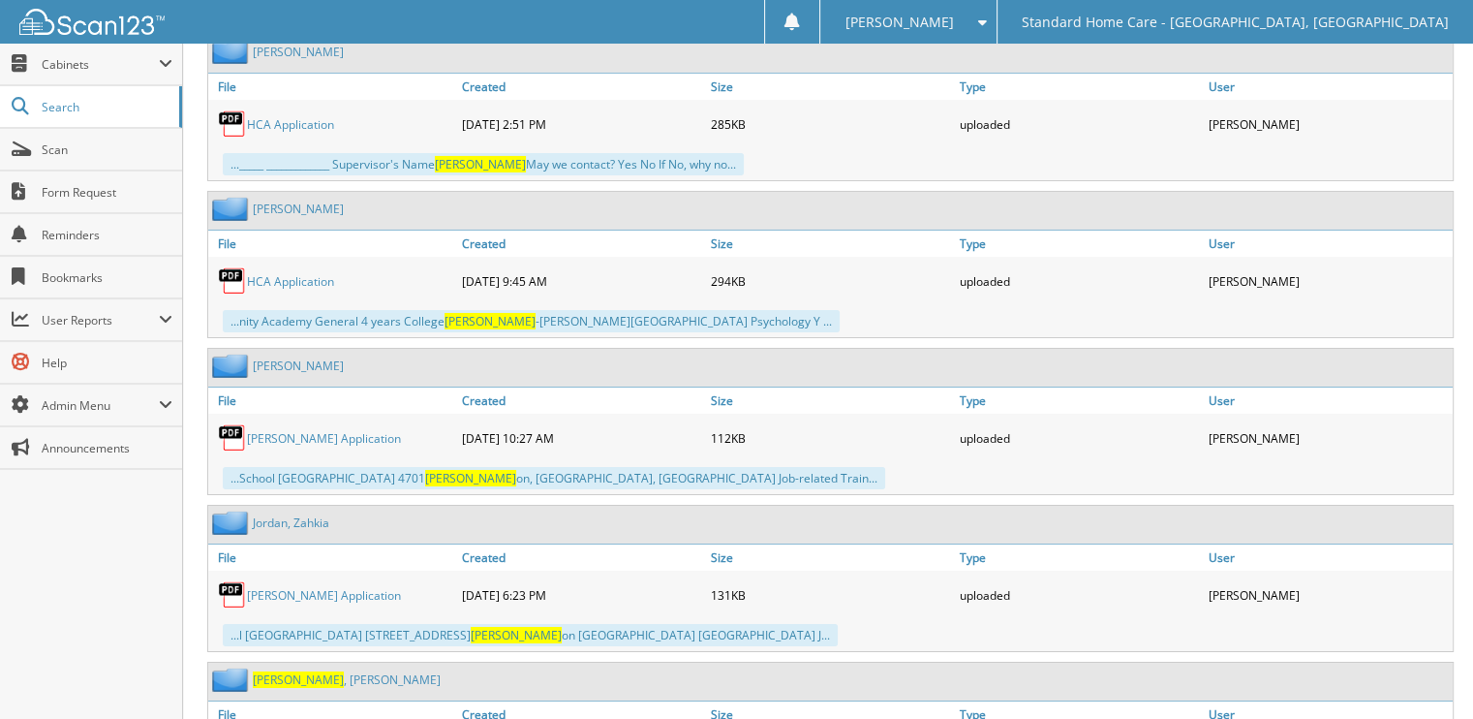  What do you see at coordinates (830, 595) in the screenshot?
I see `div: 131KB` at bounding box center [830, 595].